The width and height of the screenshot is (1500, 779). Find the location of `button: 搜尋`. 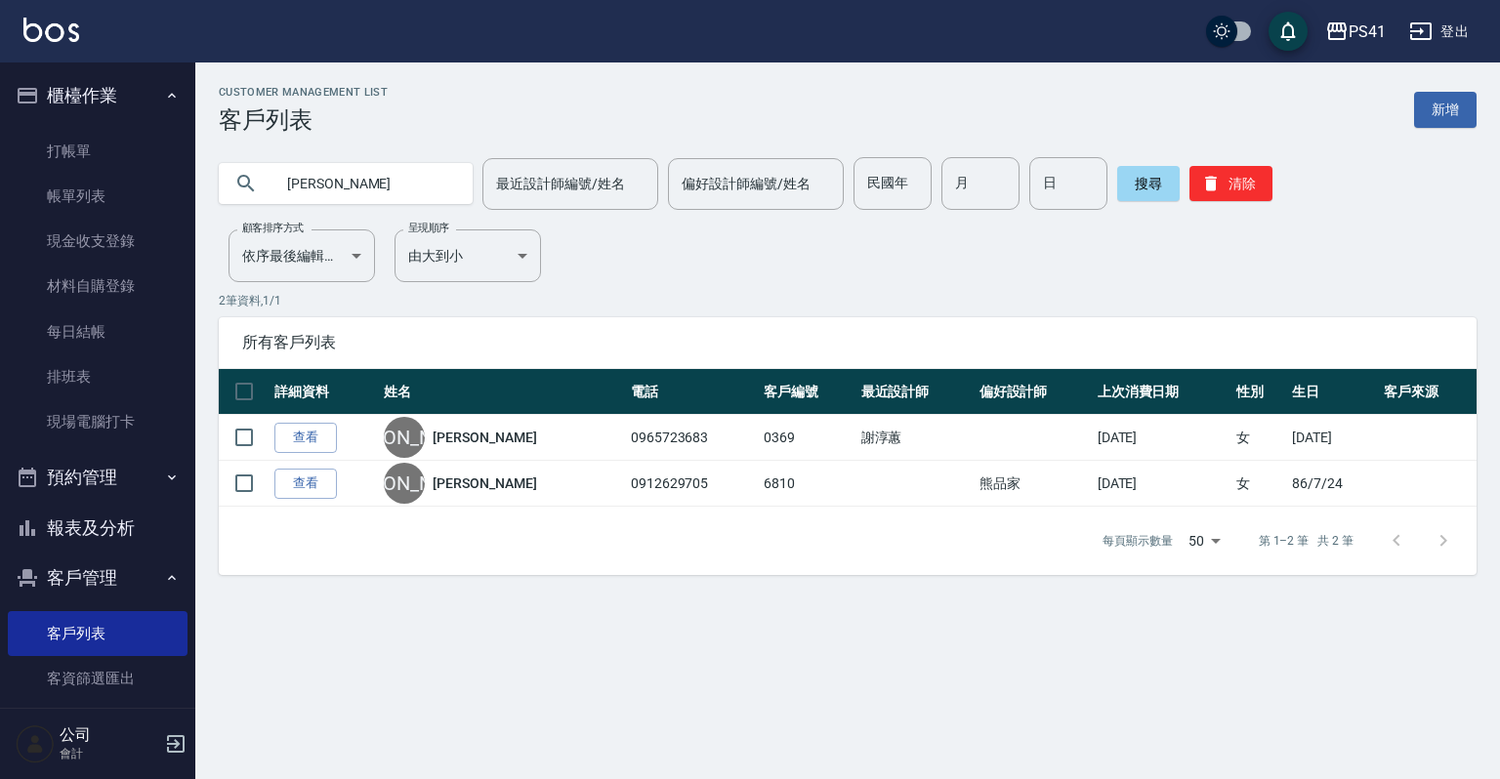

button: 搜尋 is located at coordinates (1149, 184).